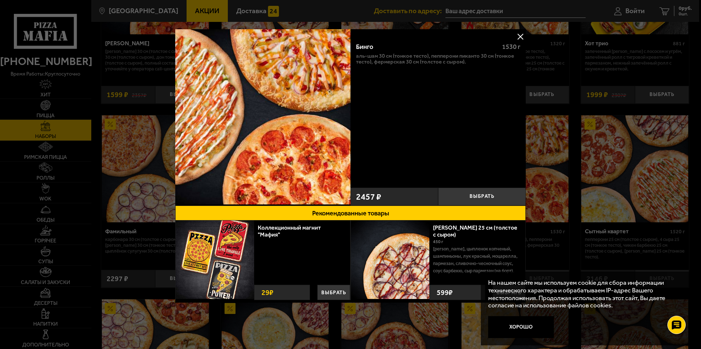  I want to click on span: 1530 г, so click(511, 47).